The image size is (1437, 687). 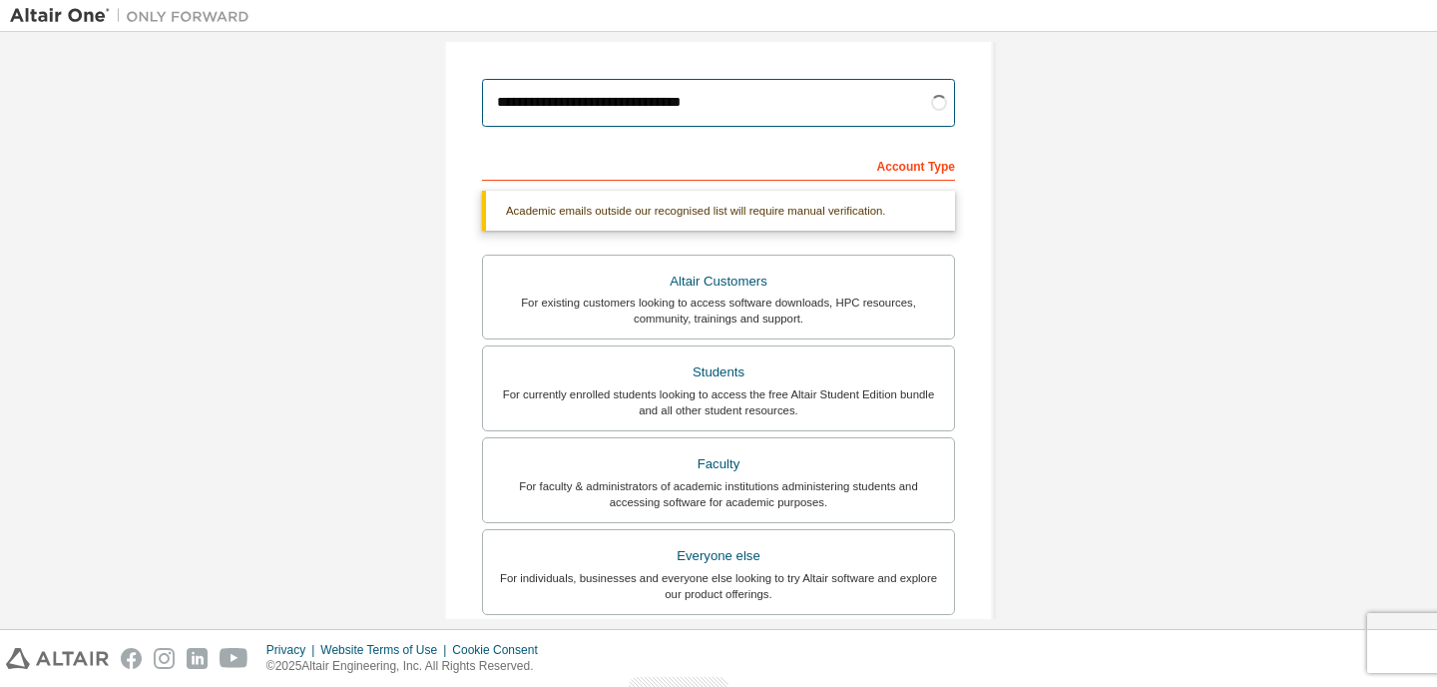 What do you see at coordinates (234, 658) in the screenshot?
I see `img: youtube.svg` at bounding box center [234, 658].